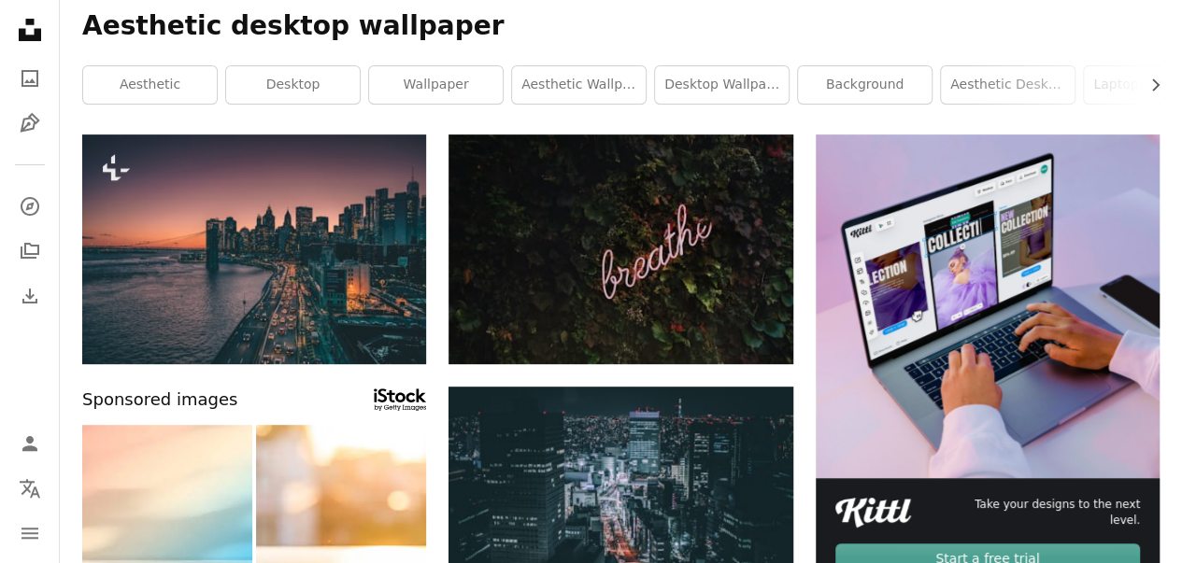 The image size is (1182, 563). Describe the element at coordinates (30, 32) in the screenshot. I see `a: Home — Unsplash` at that location.